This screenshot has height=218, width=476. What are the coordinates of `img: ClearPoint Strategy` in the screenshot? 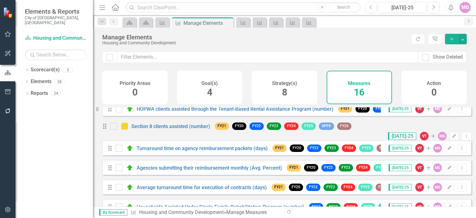 It's located at (8, 12).